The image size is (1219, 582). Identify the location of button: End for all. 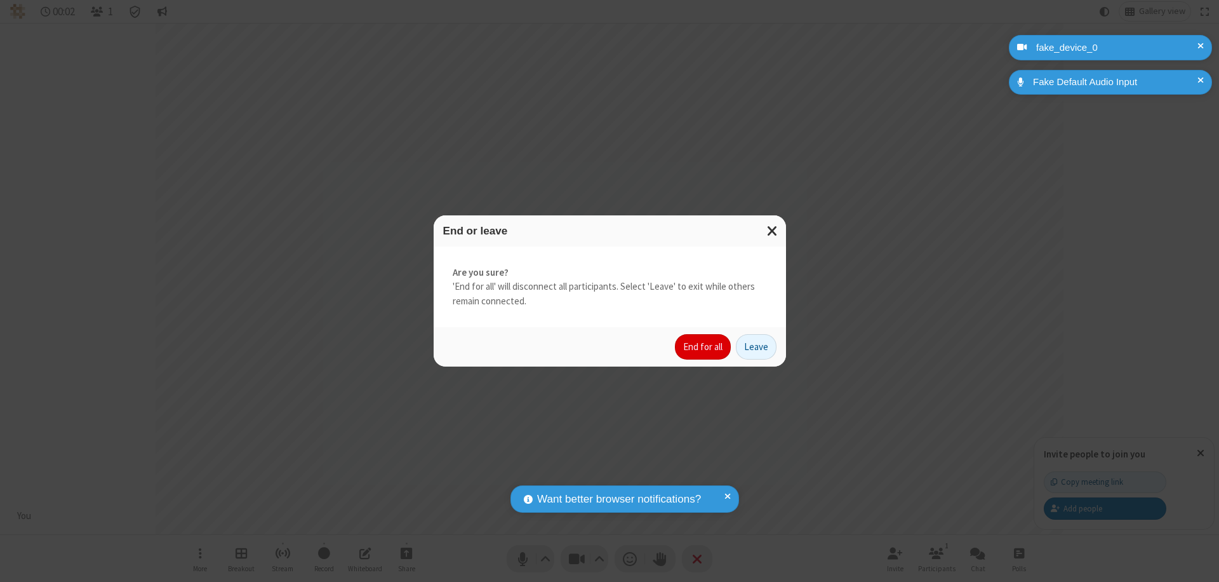
(703, 347).